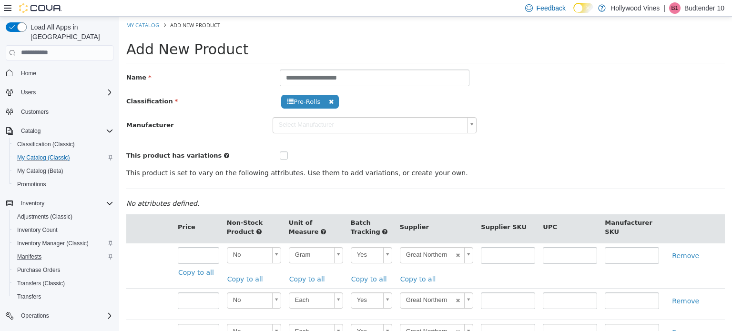 The image size is (732, 331). I want to click on span: Each, so click(191, 315).